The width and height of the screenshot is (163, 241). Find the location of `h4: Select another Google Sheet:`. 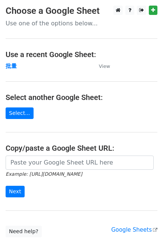

h4: Select another Google Sheet: is located at coordinates (81, 97).